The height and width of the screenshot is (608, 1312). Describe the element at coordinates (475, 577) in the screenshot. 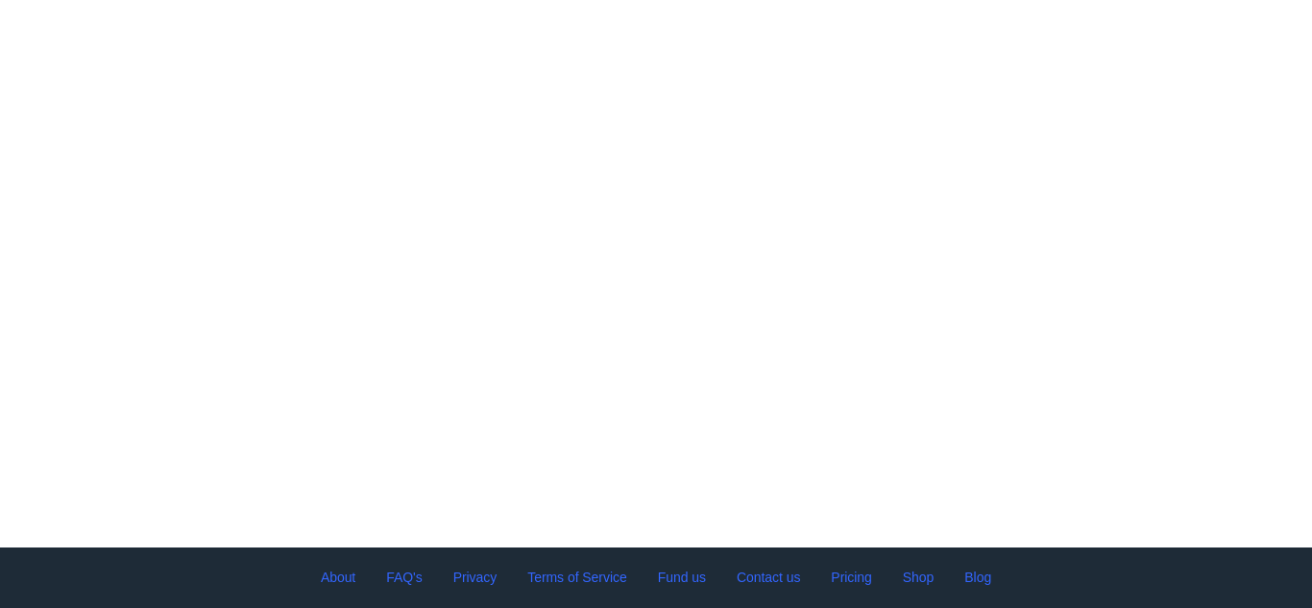

I see `a: Privacy` at that location.